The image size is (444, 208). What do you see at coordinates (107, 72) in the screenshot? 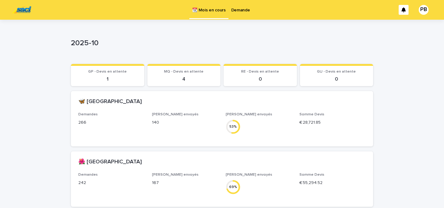
I see `span: GP - Devis en attente` at bounding box center [107, 72].